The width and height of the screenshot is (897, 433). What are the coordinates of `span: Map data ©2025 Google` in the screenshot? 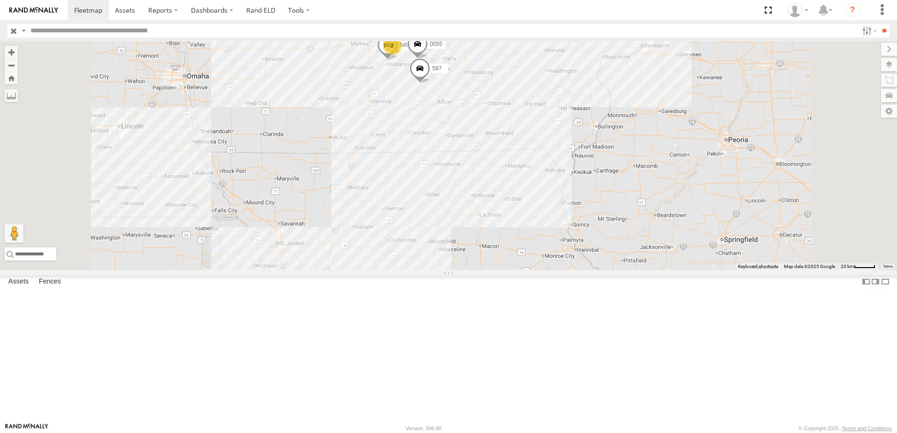 It's located at (809, 266).